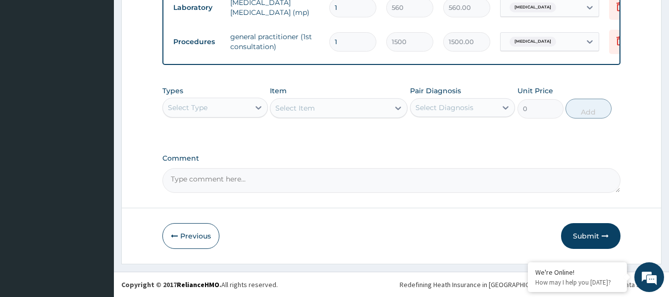 This screenshot has width=669, height=297. Describe the element at coordinates (435, 91) in the screenshot. I see `label: Pair Diagnosis` at that location.